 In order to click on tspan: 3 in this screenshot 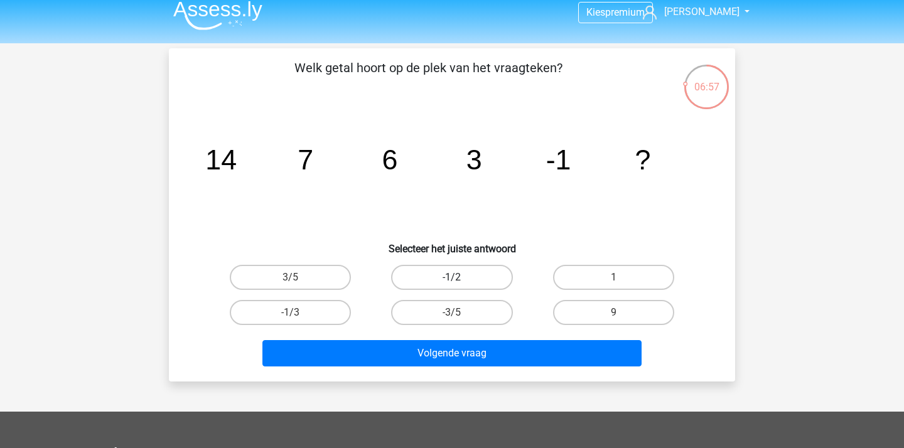, I will do `click(474, 159)`.